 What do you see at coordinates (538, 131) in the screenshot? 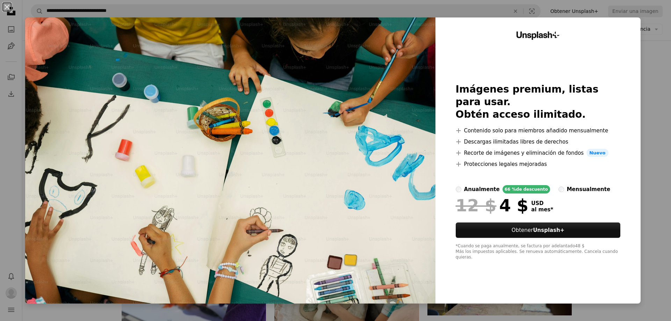
I see `li: Contenido solo para miembros añadido mensualmente` at bounding box center [538, 131].